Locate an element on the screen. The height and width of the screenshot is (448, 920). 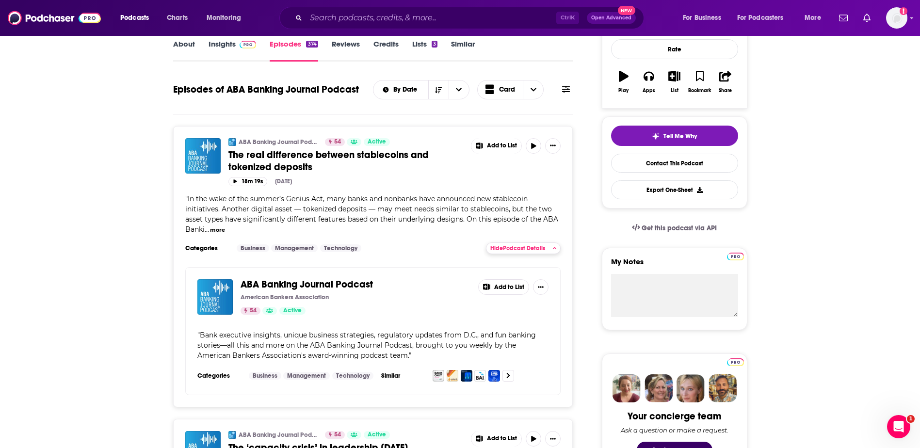
div: Rate is located at coordinates (675, 49).